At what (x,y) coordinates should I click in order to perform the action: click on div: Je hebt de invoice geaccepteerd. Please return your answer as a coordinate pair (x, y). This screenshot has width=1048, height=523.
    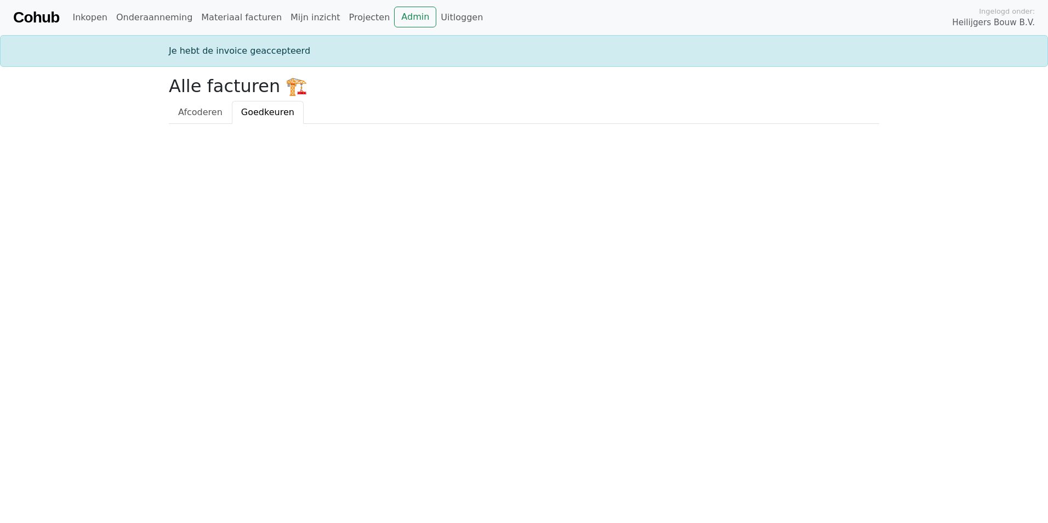
    Looking at the image, I should click on (524, 51).